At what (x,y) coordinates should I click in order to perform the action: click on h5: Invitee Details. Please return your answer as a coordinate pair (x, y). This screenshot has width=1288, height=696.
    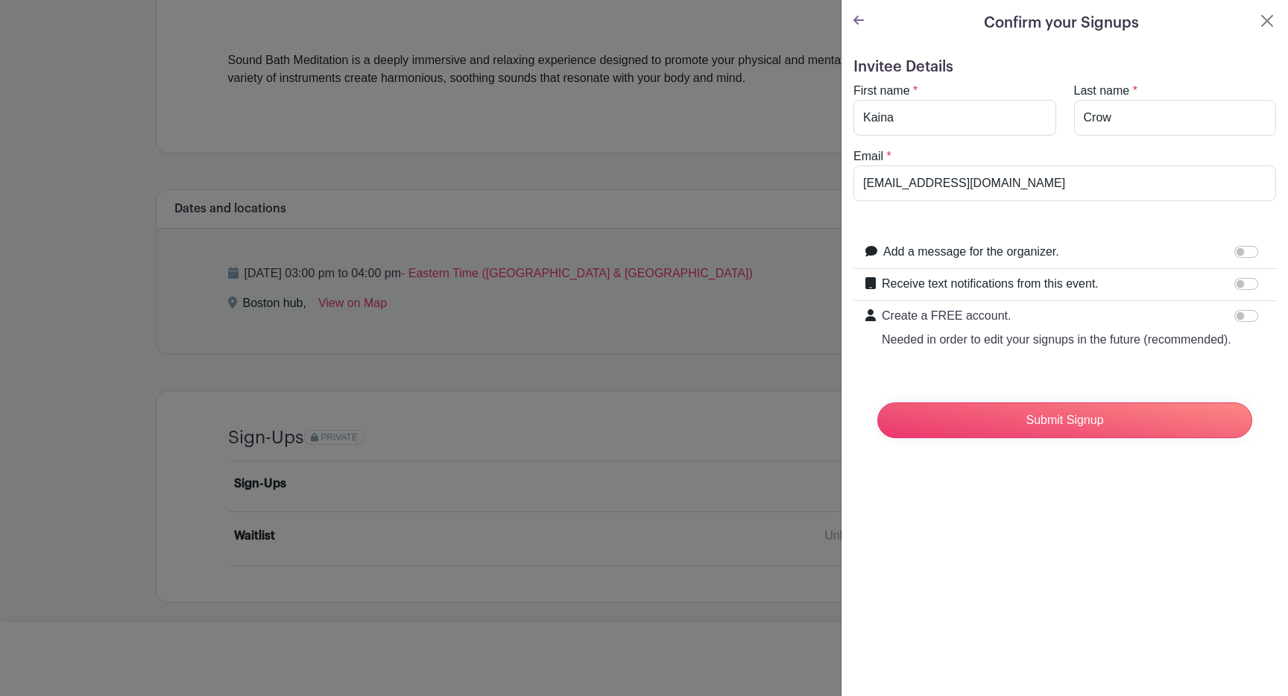
    Looking at the image, I should click on (1064, 67).